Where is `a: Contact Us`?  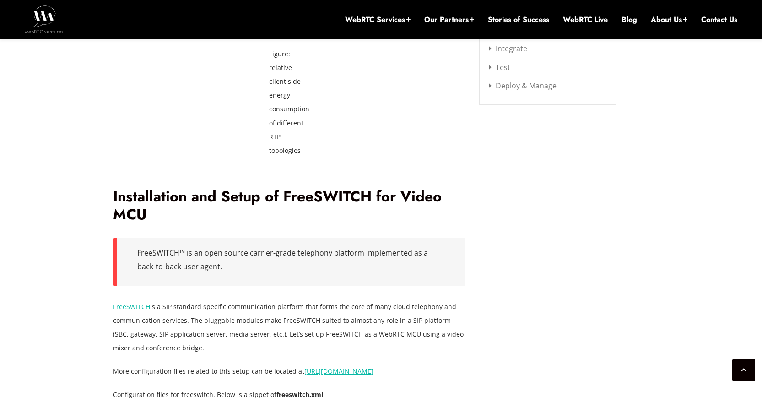
a: Contact Us is located at coordinates (719, 20).